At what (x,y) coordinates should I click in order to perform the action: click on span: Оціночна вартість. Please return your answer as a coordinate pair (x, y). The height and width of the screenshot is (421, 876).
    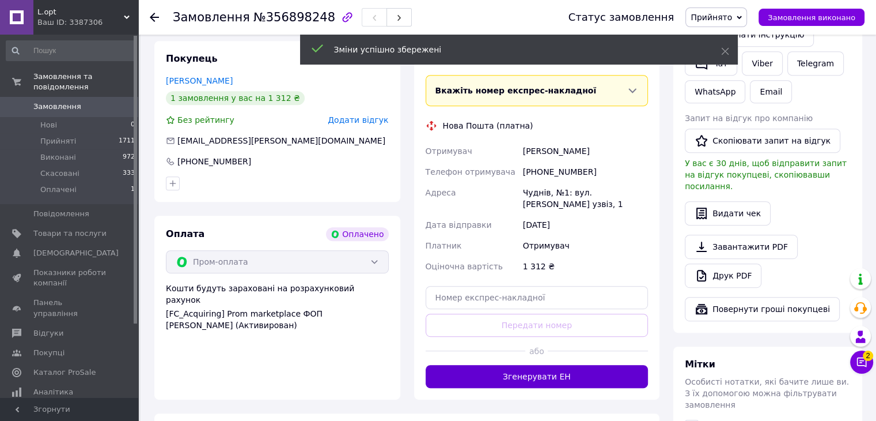
    Looking at the image, I should click on (464, 266).